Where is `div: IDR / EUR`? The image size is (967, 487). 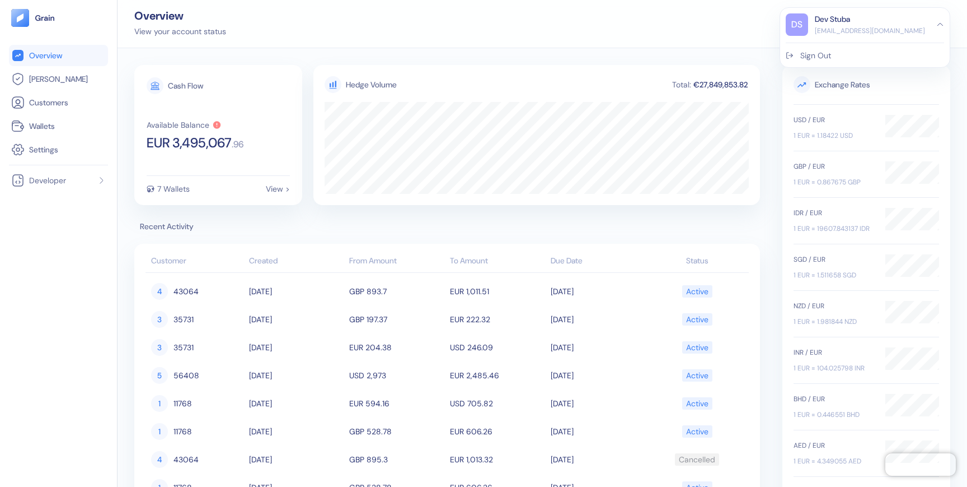
div: IDR / EUR is located at coordinates (834, 213).